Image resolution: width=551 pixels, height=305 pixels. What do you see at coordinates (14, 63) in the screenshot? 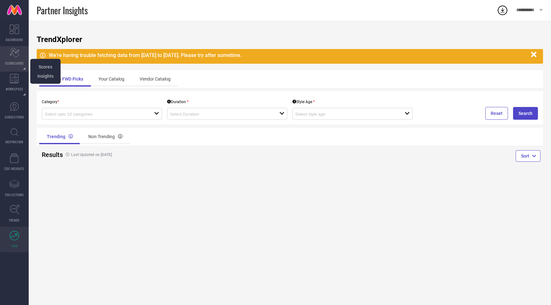
I see `span: SCORECARDS` at bounding box center [14, 63].